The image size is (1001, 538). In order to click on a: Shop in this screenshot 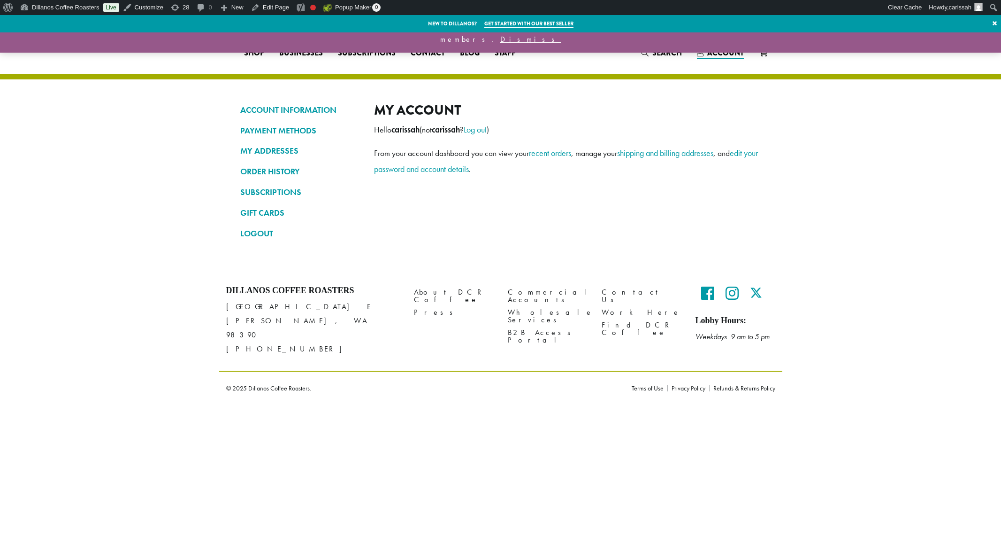, I will do `click(254, 53)`.